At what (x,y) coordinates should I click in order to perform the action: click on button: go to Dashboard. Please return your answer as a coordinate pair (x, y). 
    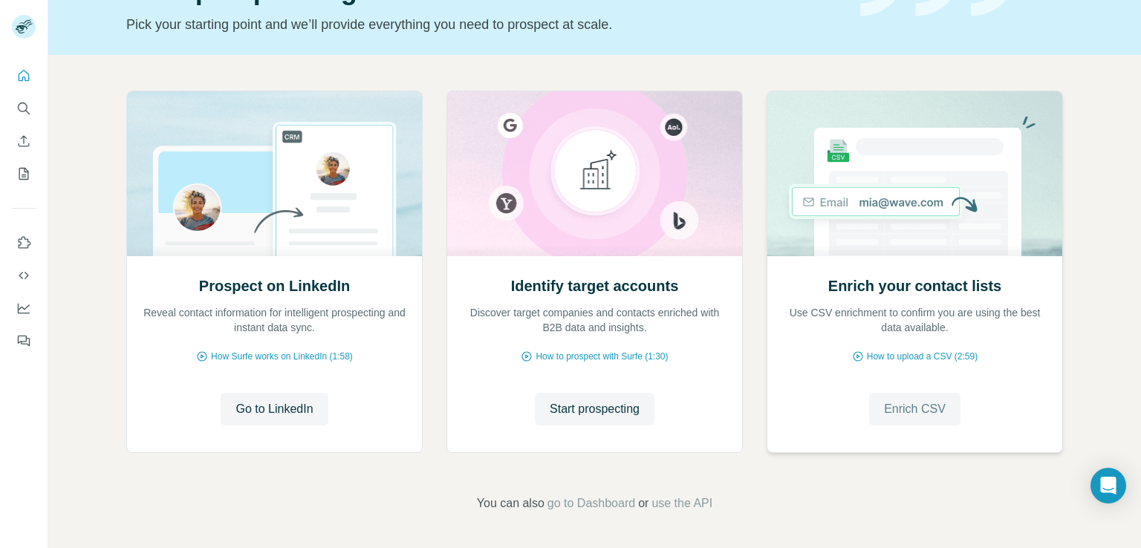
    Looking at the image, I should click on (591, 504).